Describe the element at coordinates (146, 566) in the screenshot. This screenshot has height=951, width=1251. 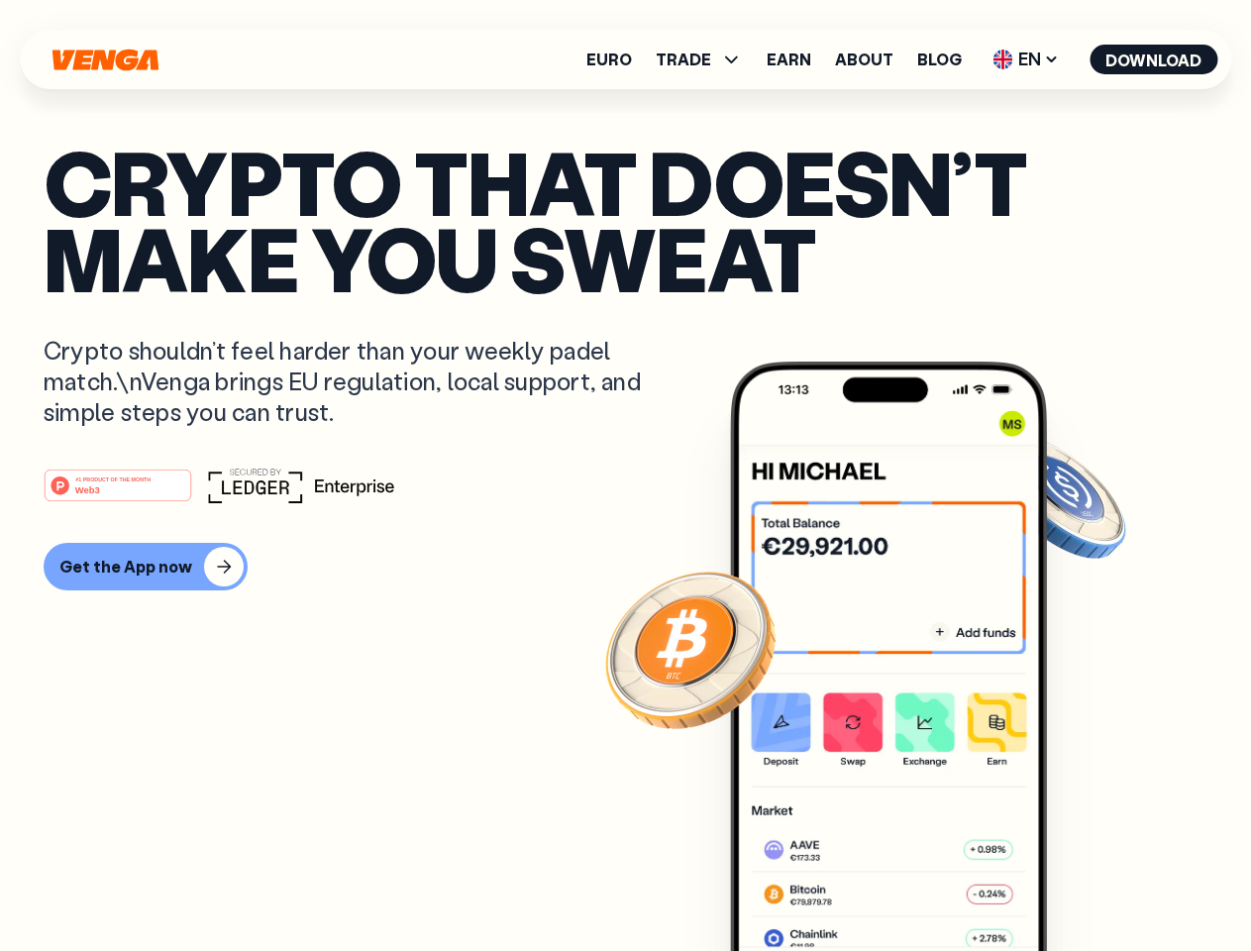
I see `button: Get the App now` at that location.